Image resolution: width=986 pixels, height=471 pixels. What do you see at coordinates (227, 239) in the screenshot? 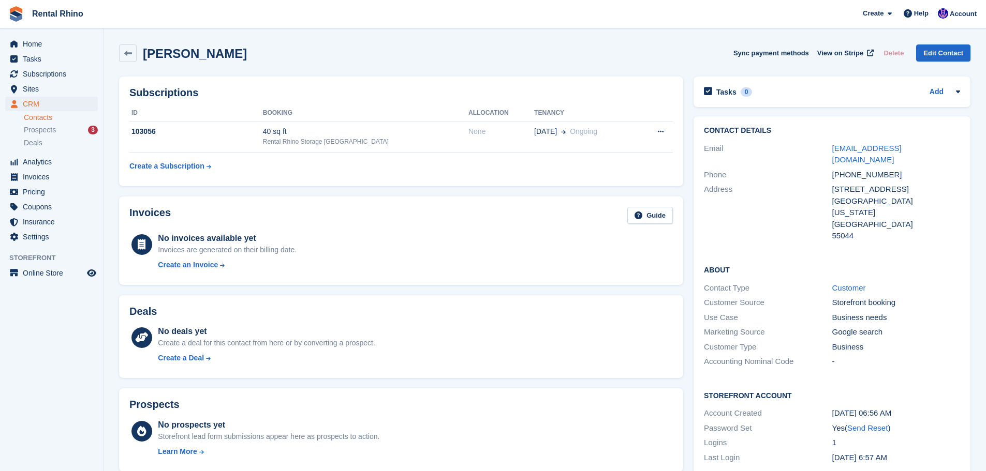
I see `div: No invoices available yet` at bounding box center [227, 239].